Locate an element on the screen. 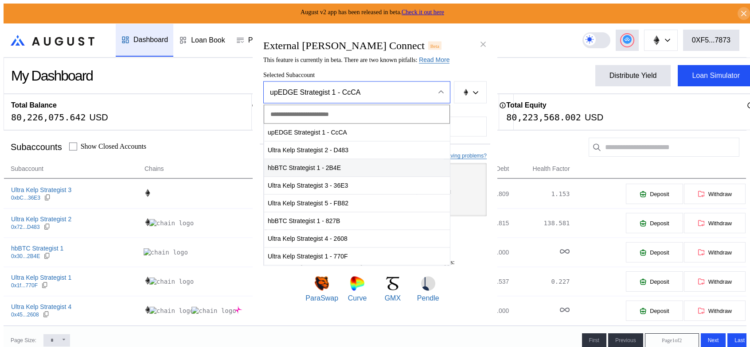 The image size is (750, 347). div: Ultra Kelp Strategist 4 is located at coordinates (41, 307).